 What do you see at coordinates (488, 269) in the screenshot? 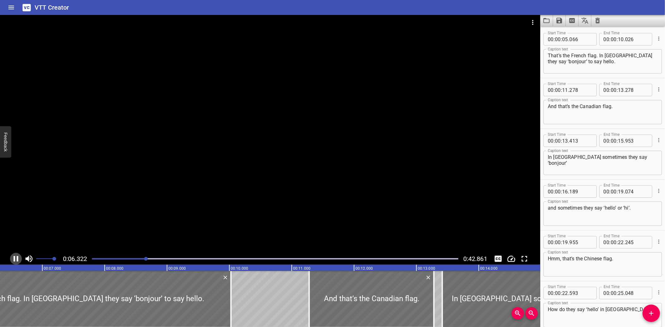
I see `text: 00:14.000` at bounding box center [488, 269].